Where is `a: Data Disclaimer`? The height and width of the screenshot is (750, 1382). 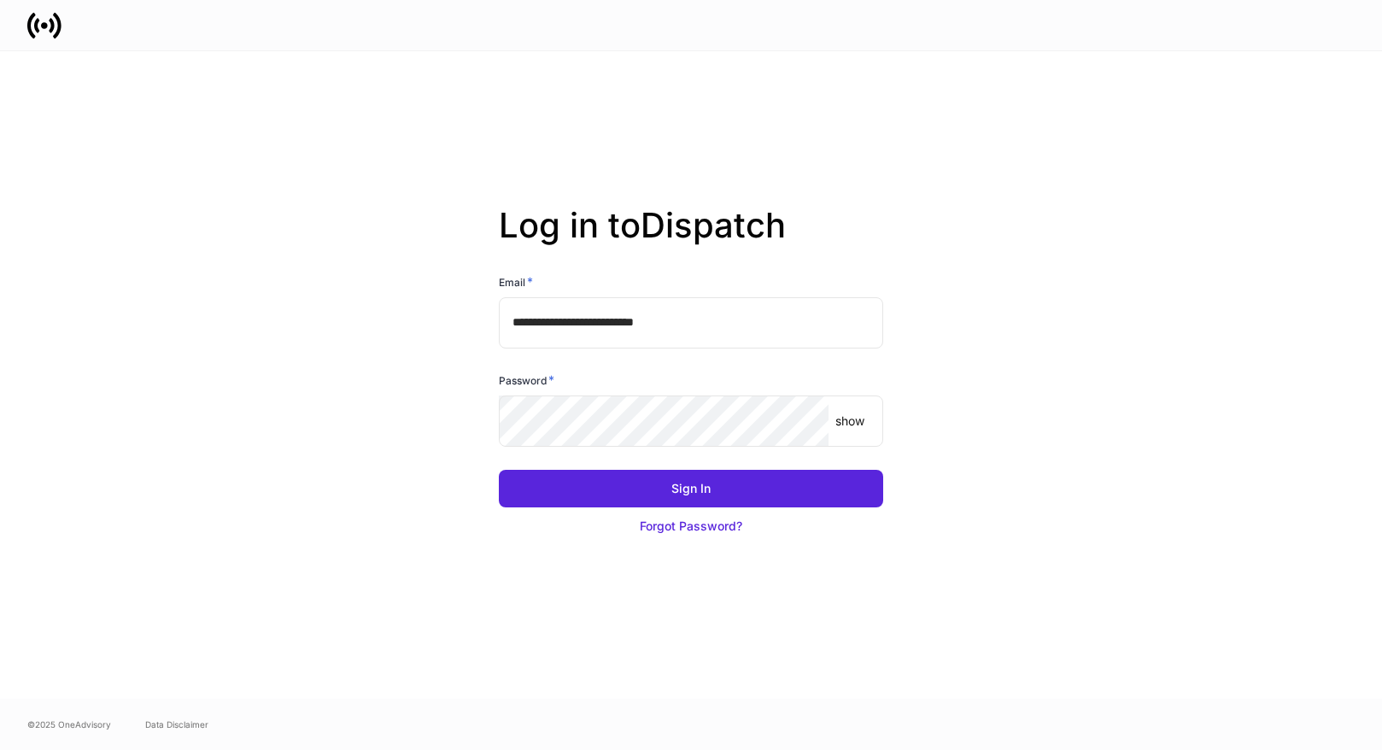 a: Data Disclaimer is located at coordinates (177, 724).